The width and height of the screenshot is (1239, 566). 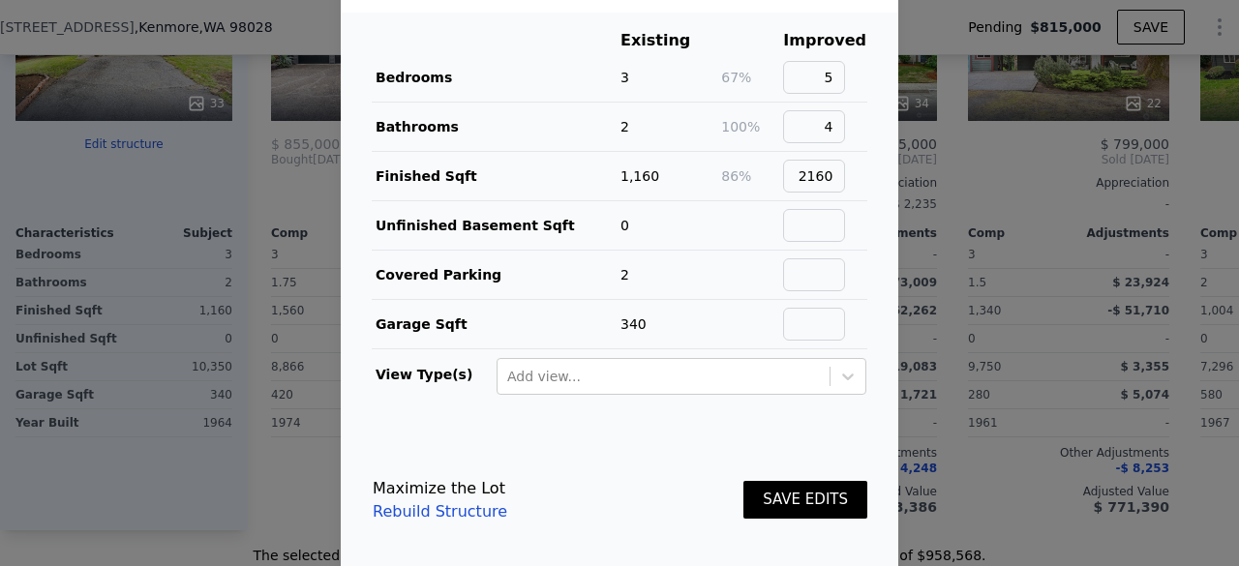 What do you see at coordinates (670, 41) in the screenshot?
I see `th: Existing` at bounding box center [670, 41].